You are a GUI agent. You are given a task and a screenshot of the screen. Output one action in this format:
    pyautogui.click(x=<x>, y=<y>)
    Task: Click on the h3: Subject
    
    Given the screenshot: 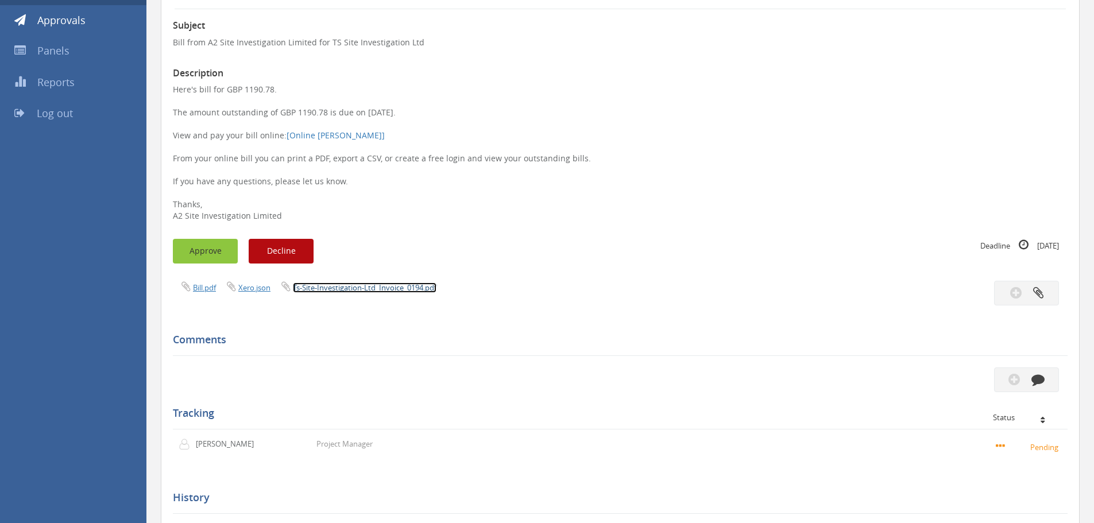 What is the action you would take?
    pyautogui.click(x=620, y=26)
    